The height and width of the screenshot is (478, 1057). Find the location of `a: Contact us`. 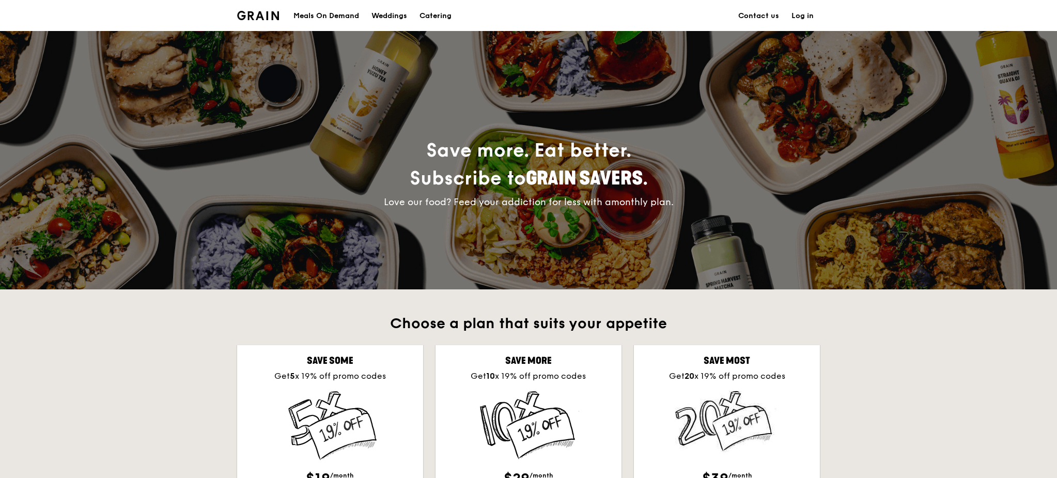

a: Contact us is located at coordinates (758, 16).